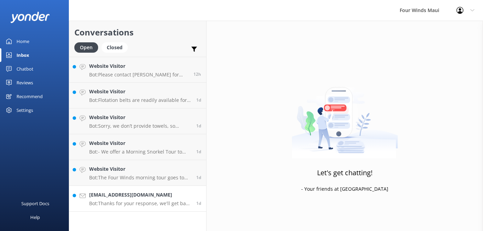 The image size is (483, 231). I want to click on a: Open, so click(88, 47).